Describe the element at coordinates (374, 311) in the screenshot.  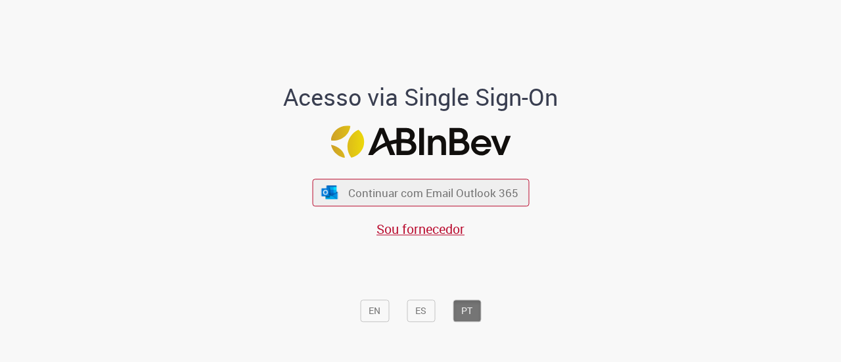
I see `button: EN` at that location.